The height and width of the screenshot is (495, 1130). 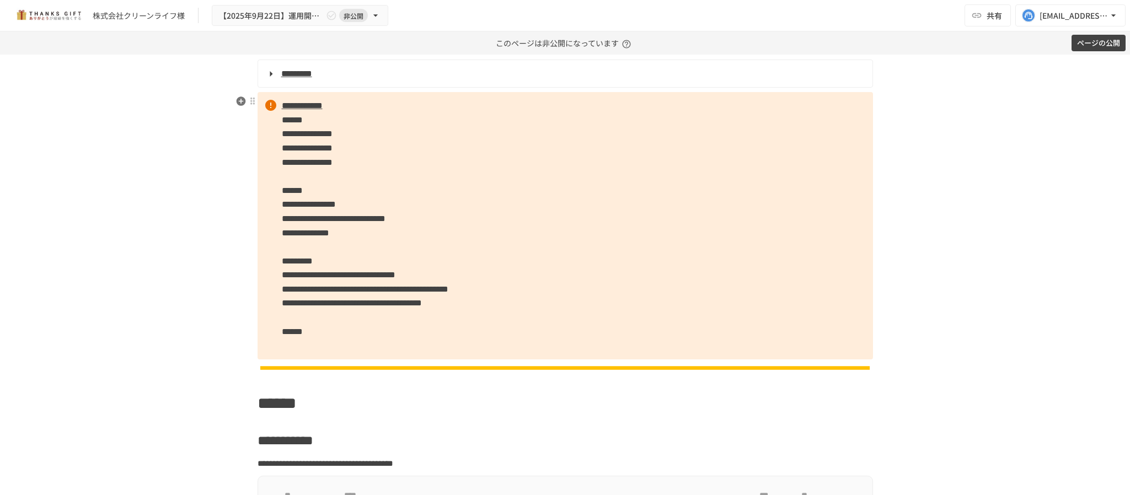 I want to click on button: ページの公開, so click(x=1098, y=43).